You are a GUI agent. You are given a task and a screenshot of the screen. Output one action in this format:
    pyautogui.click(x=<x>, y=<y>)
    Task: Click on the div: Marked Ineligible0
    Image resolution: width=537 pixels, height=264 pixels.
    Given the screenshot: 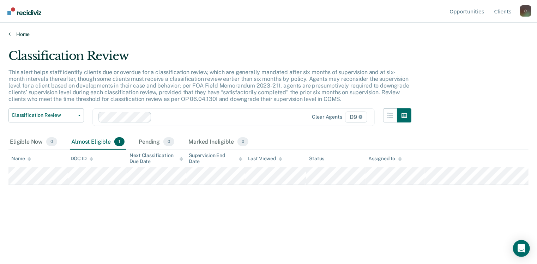 What is the action you would take?
    pyautogui.click(x=218, y=142)
    